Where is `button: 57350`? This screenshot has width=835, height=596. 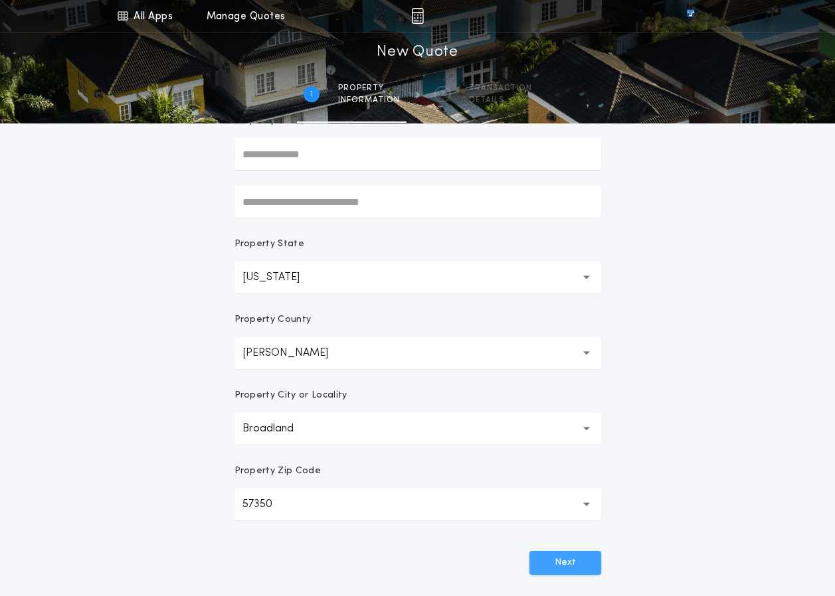
button: 57350 is located at coordinates (418, 505).